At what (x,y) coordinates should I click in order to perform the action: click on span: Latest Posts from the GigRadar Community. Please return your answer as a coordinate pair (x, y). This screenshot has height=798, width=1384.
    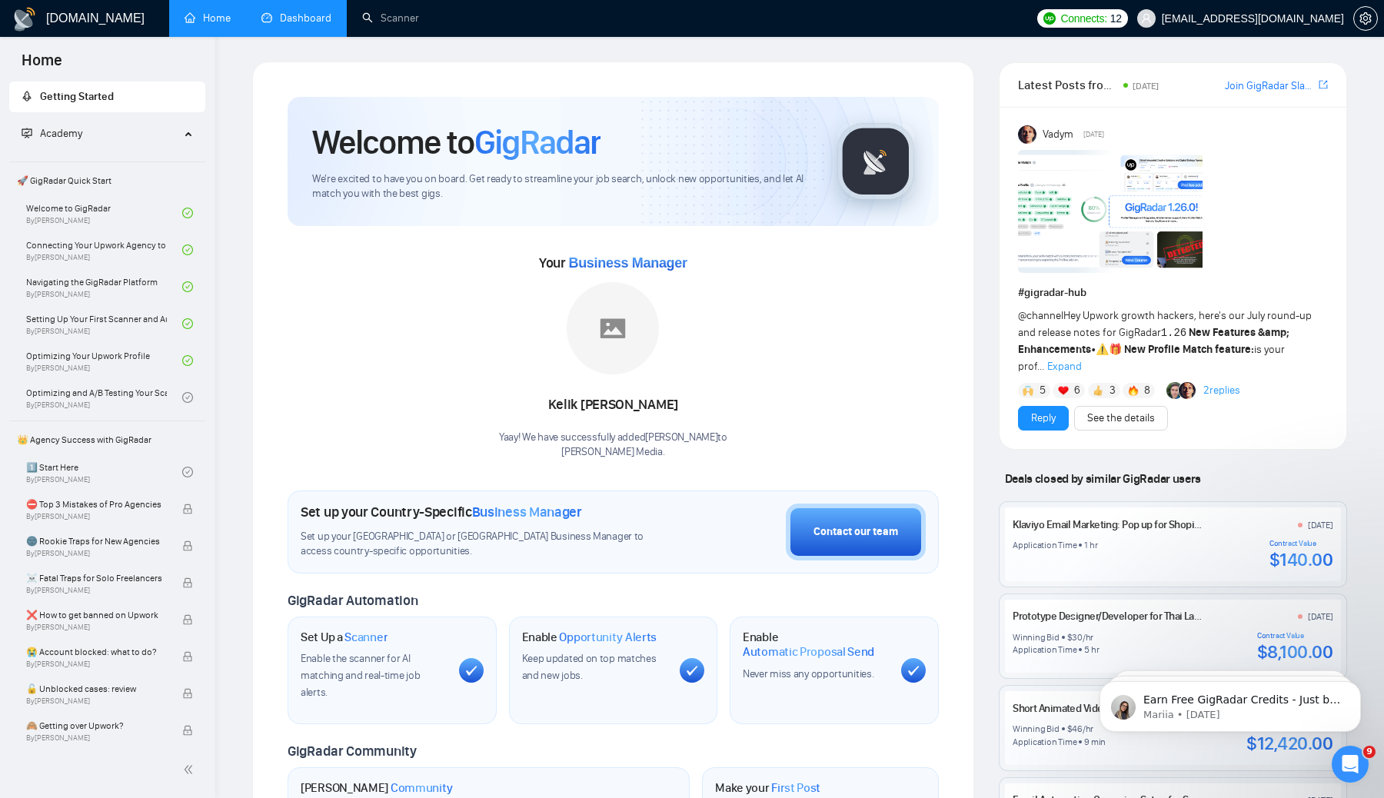
    Looking at the image, I should click on (1068, 85).